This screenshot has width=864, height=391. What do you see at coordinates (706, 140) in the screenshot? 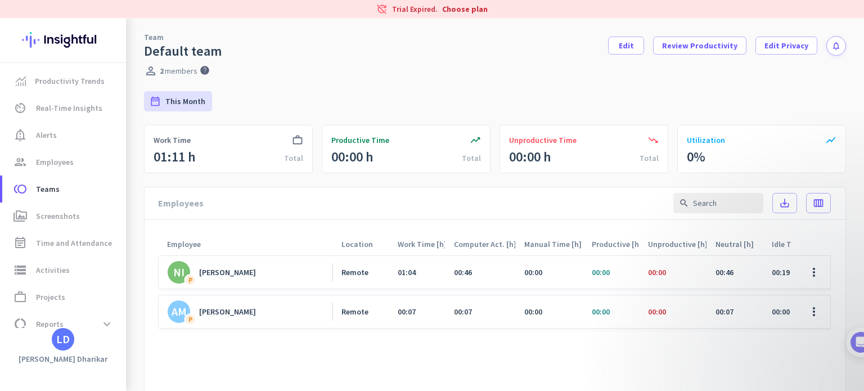
I see `span: Utilization` at bounding box center [706, 140].